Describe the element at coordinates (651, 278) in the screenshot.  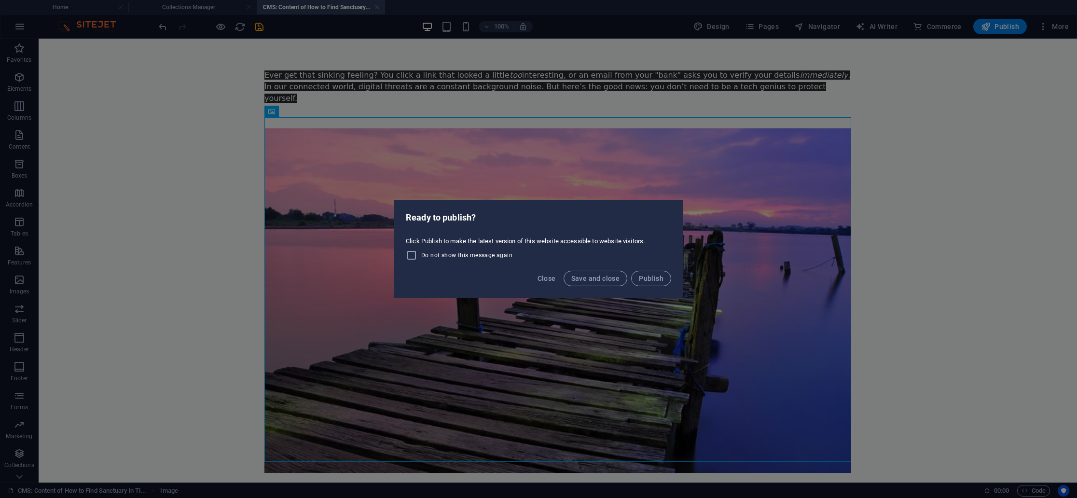
I see `button: Publish` at that location.